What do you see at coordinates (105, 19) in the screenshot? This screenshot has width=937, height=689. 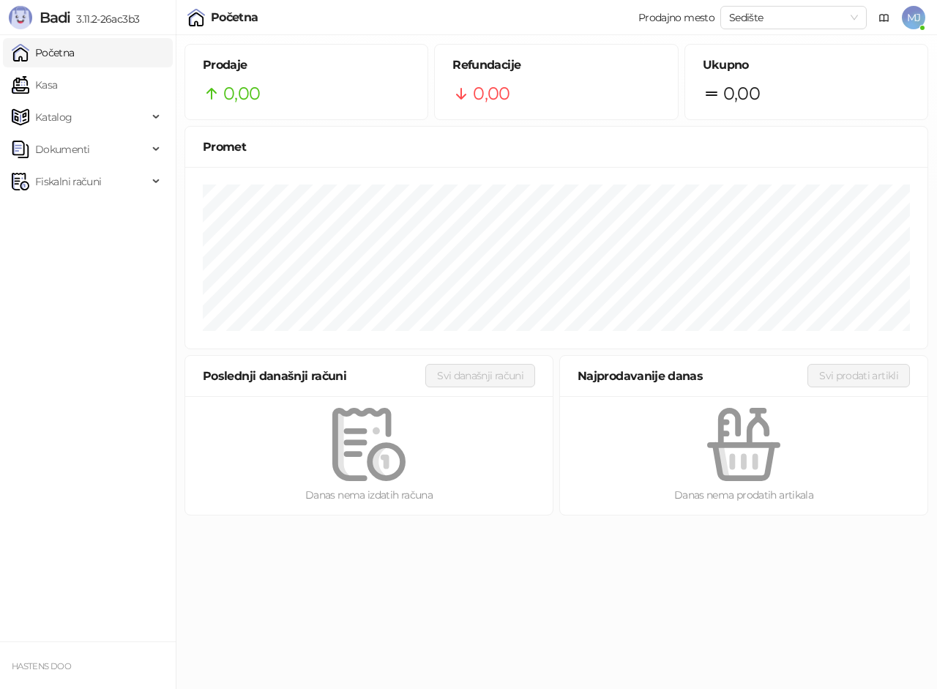 I see `span: 3.11.2-26ac3b3` at bounding box center [105, 19].